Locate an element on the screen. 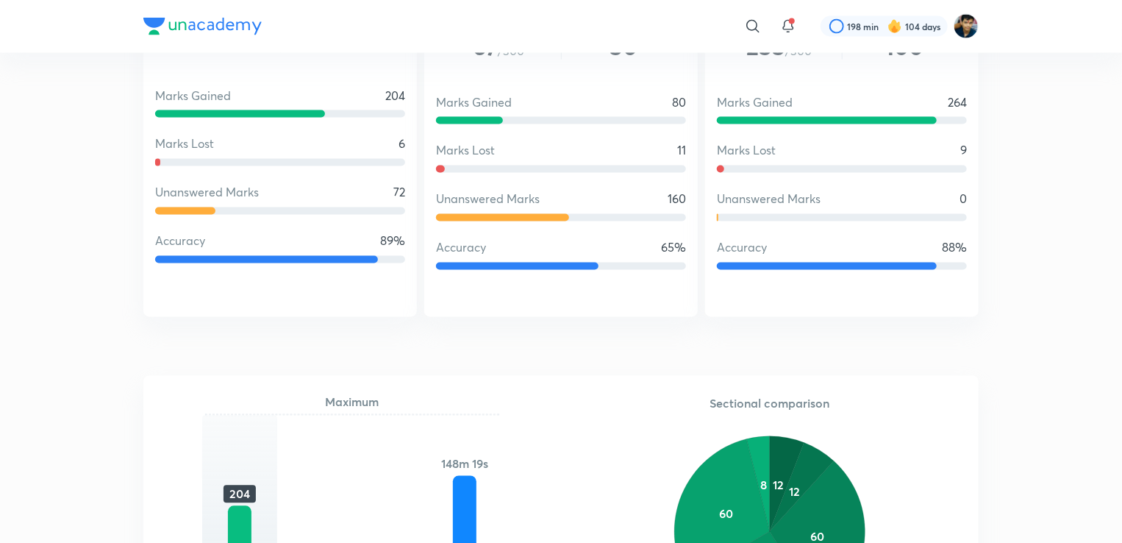  a: Company Logo is located at coordinates (202, 26).